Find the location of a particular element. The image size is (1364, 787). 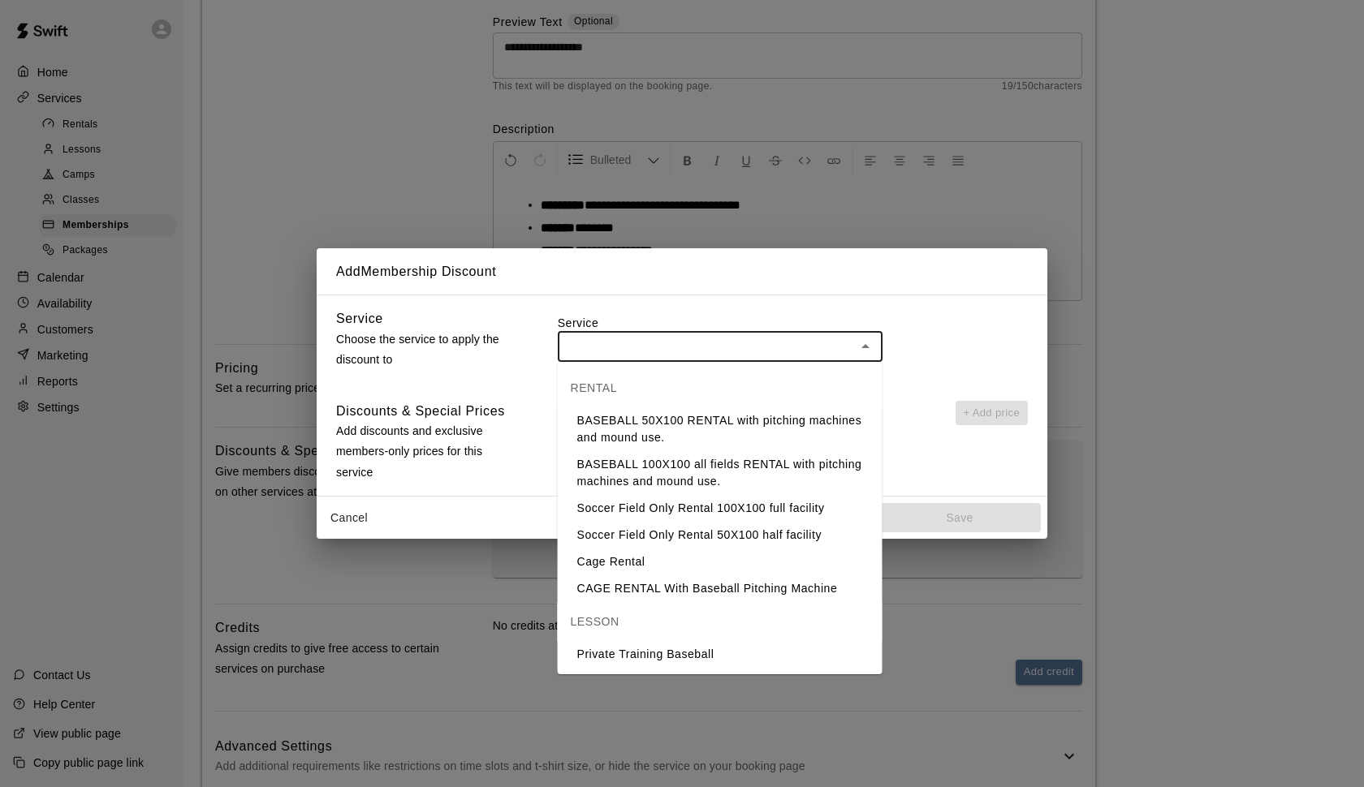

li: BASEBALL 50X100 RENTAL with pitching machines and mound use. is located at coordinates (720, 429).